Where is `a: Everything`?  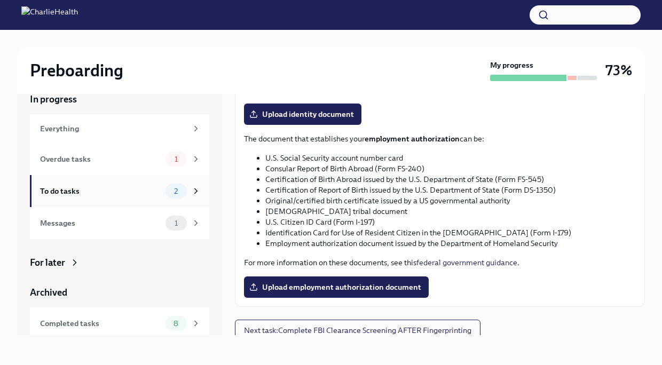 a: Everything is located at coordinates (120, 129).